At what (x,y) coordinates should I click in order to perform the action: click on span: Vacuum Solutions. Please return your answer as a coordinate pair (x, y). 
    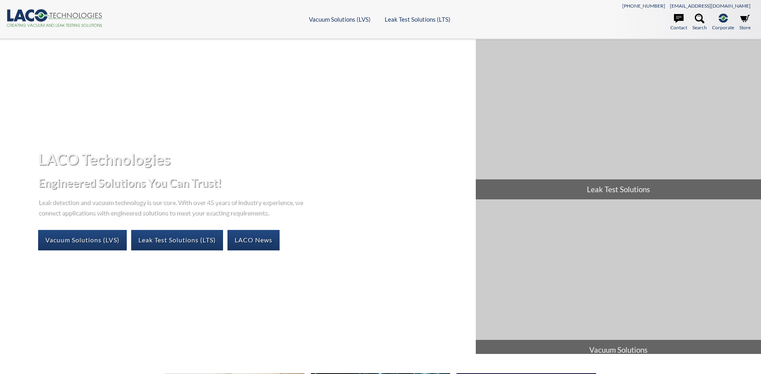
    Looking at the image, I should click on (618, 350).